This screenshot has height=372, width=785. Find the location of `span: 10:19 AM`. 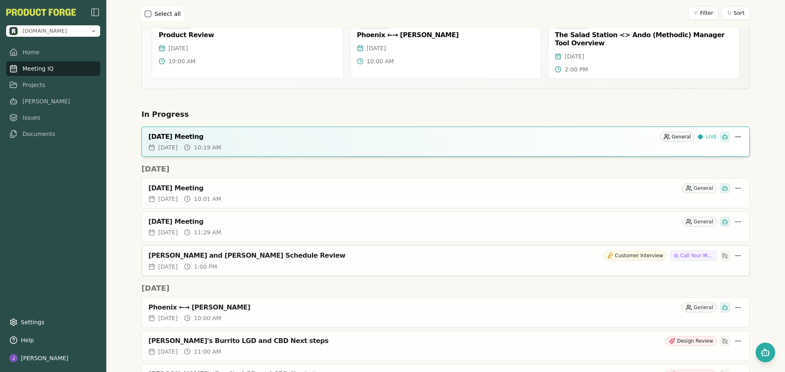

span: 10:19 AM is located at coordinates (207, 148).